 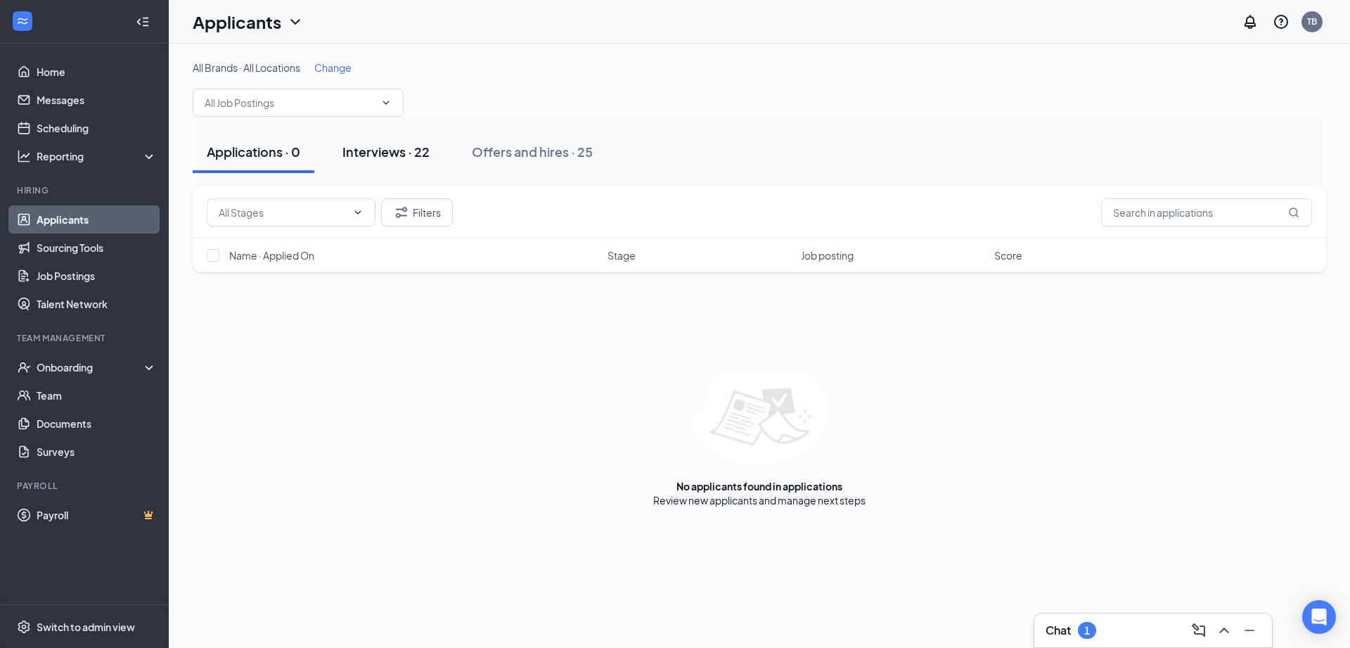 What do you see at coordinates (96, 451) in the screenshot?
I see `a: Surveys` at bounding box center [96, 451].